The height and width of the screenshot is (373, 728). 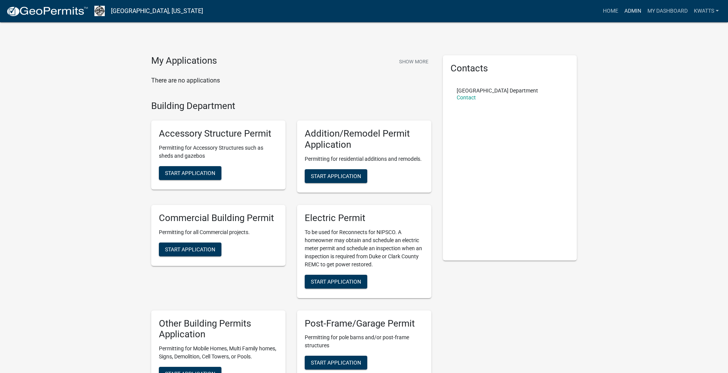 What do you see at coordinates (218, 232) in the screenshot?
I see `p: Permitting for all Commercial projects.` at bounding box center [218, 232].